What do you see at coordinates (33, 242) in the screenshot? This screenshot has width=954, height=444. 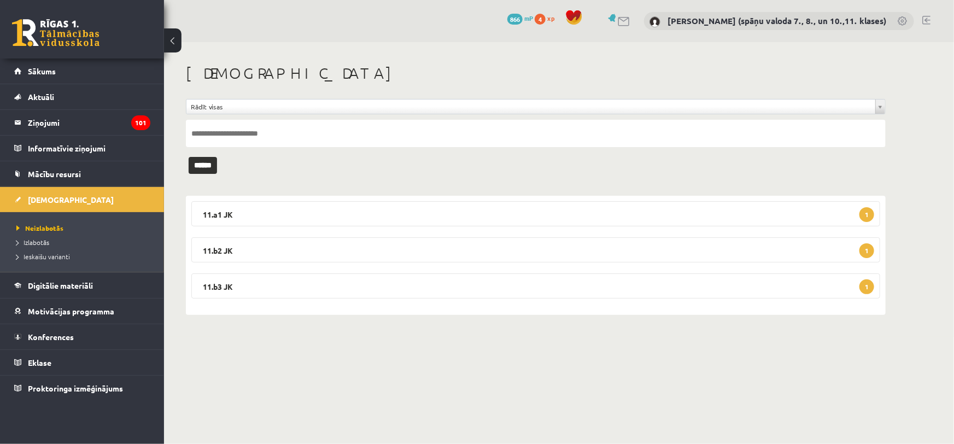 I see `span: Izlabotās` at bounding box center [33, 242].